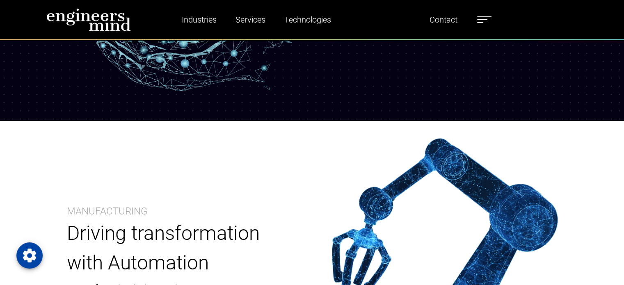 Image resolution: width=624 pixels, height=285 pixels. What do you see at coordinates (443, 20) in the screenshot?
I see `a: Contact` at bounding box center [443, 20].